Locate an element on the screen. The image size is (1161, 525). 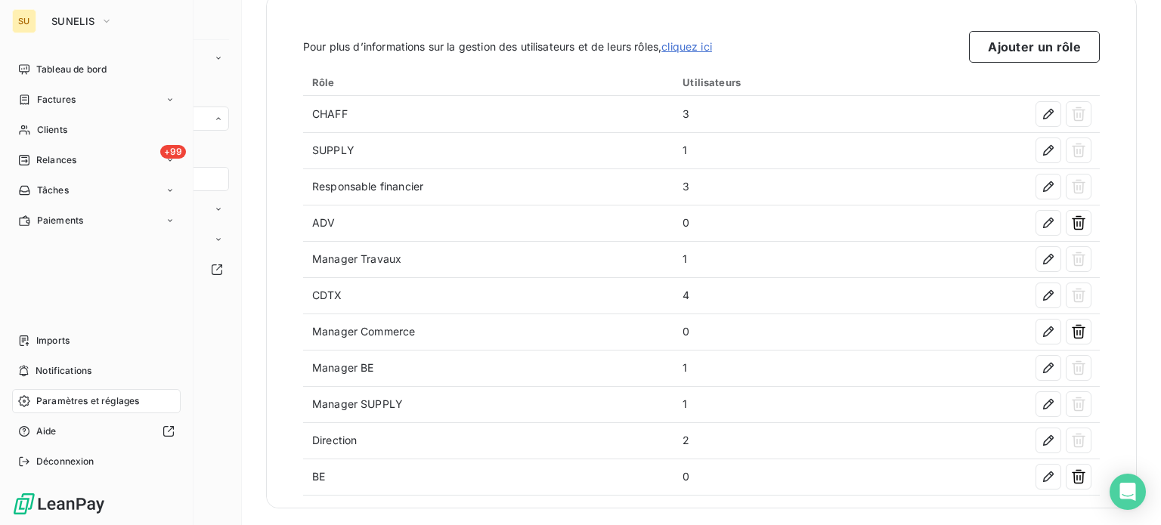
span: Notifications is located at coordinates (63, 371).